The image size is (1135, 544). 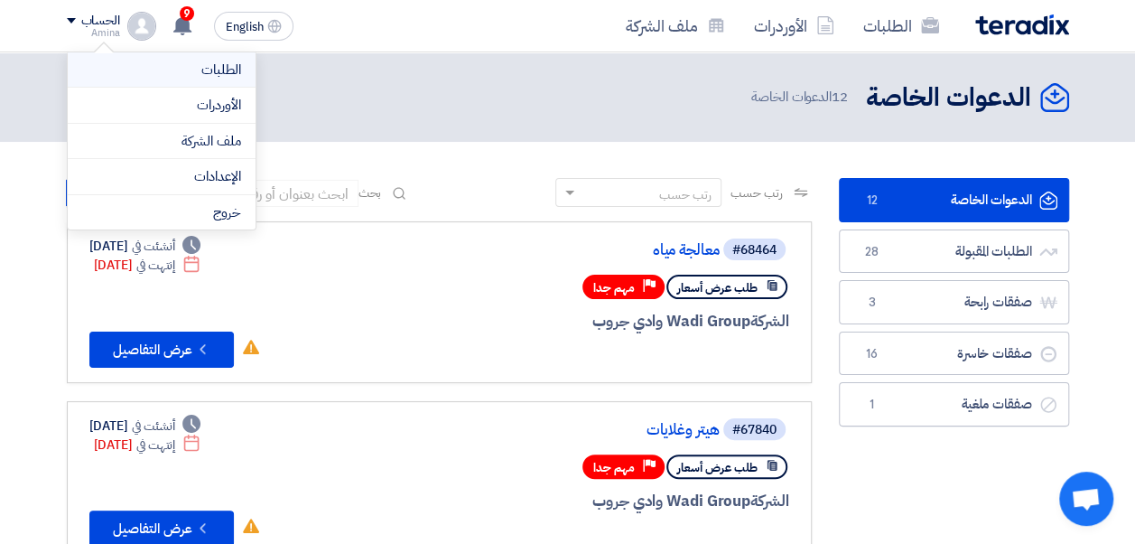 What do you see at coordinates (100, 21) in the screenshot?
I see `div: الحساب` at bounding box center [100, 21].